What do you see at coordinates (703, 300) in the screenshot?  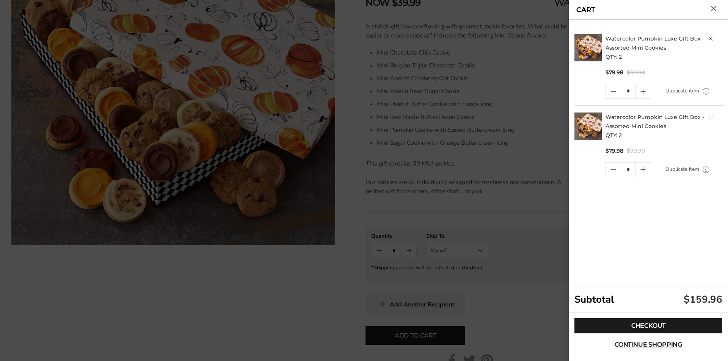 I see `div: $159.96` at bounding box center [703, 300].